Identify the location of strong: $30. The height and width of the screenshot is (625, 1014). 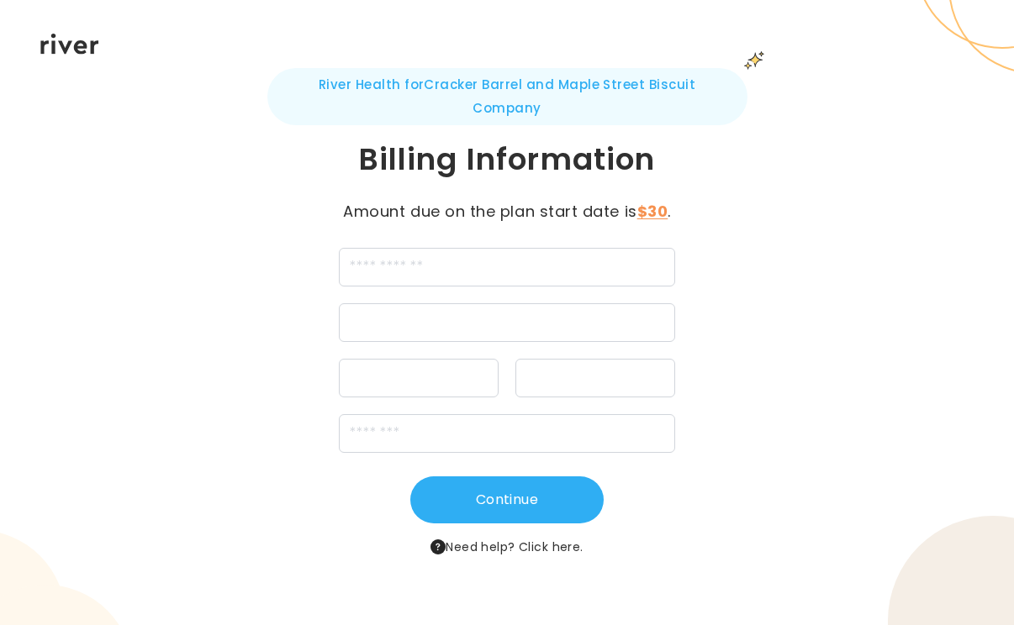
(652, 211).